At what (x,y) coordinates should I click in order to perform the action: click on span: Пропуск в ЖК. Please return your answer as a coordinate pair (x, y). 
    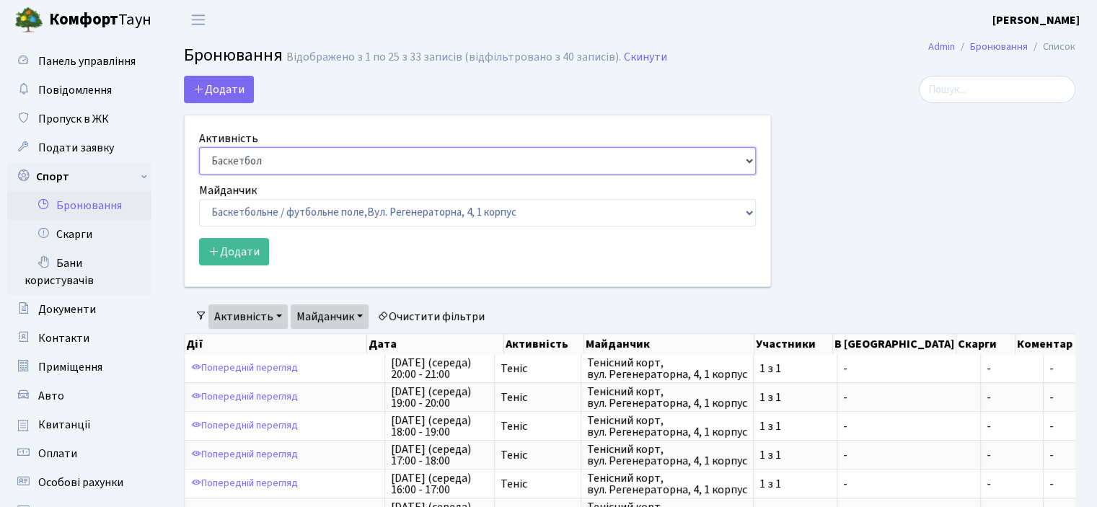
    Looking at the image, I should click on (74, 119).